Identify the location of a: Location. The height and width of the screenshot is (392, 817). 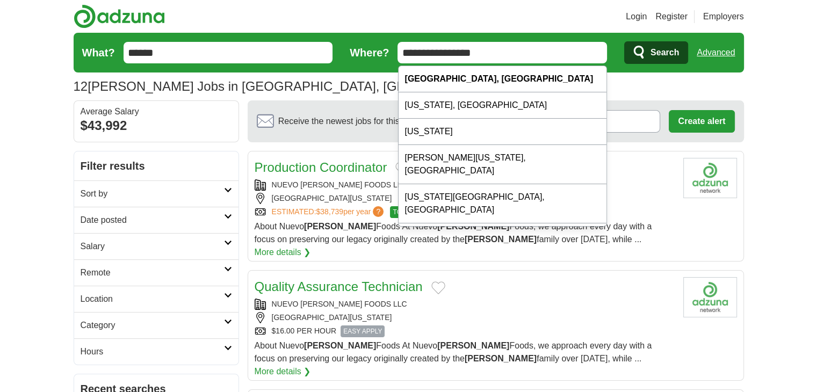
(156, 299).